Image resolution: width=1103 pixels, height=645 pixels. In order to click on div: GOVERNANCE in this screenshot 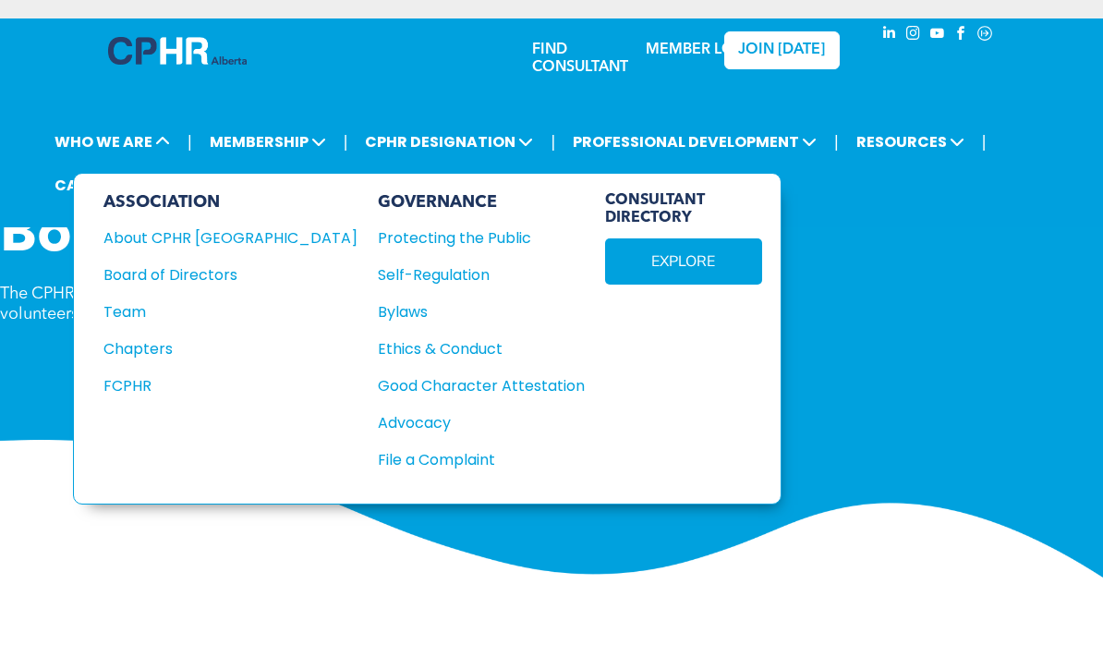, I will do `click(481, 202)`.